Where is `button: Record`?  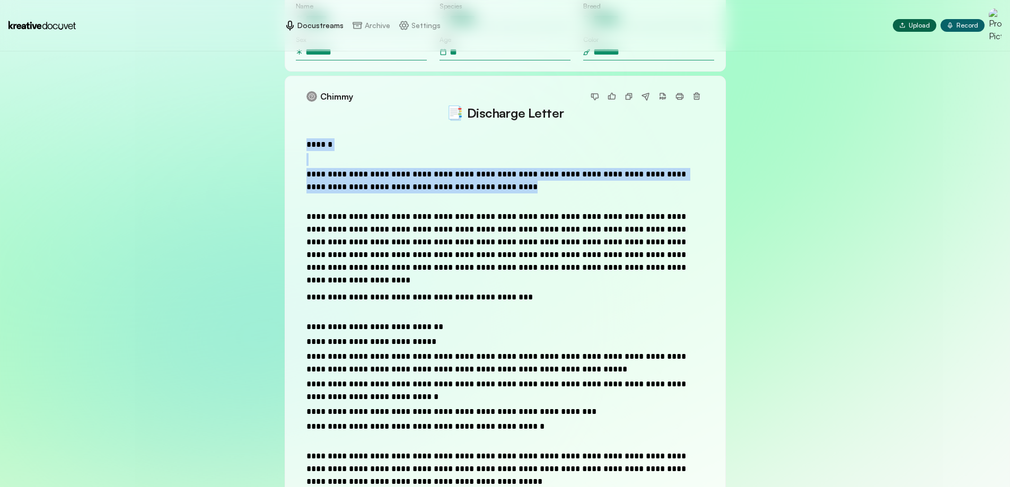
button: Record is located at coordinates (963, 25).